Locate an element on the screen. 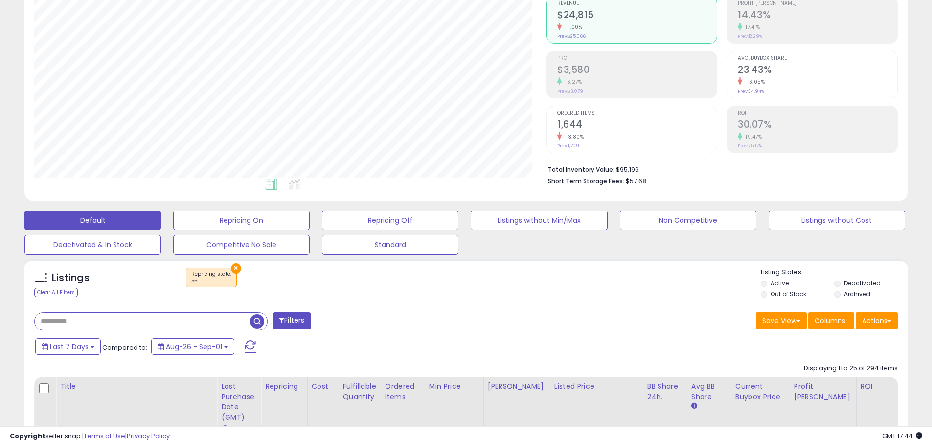 The height and width of the screenshot is (446, 932). button: Columns is located at coordinates (831, 320).